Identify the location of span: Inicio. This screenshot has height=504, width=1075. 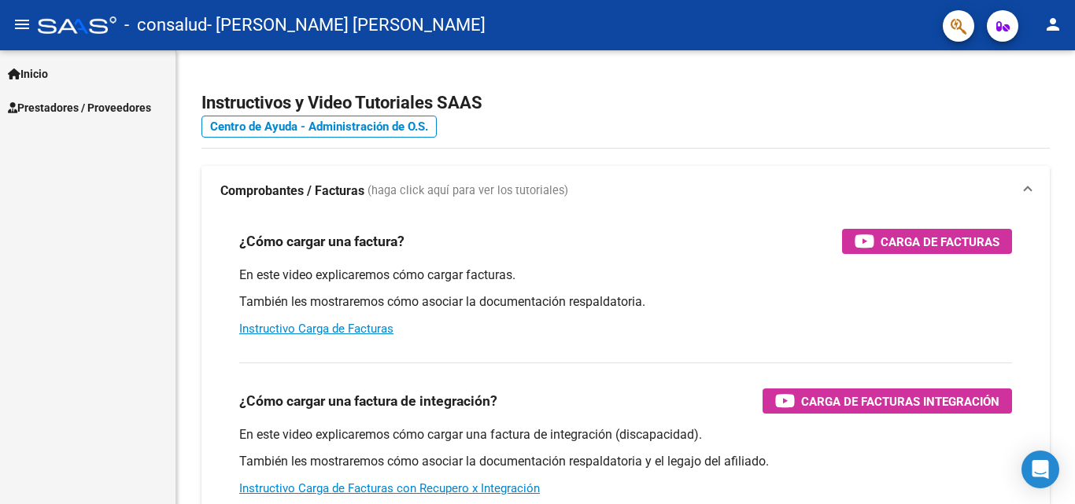
(28, 74).